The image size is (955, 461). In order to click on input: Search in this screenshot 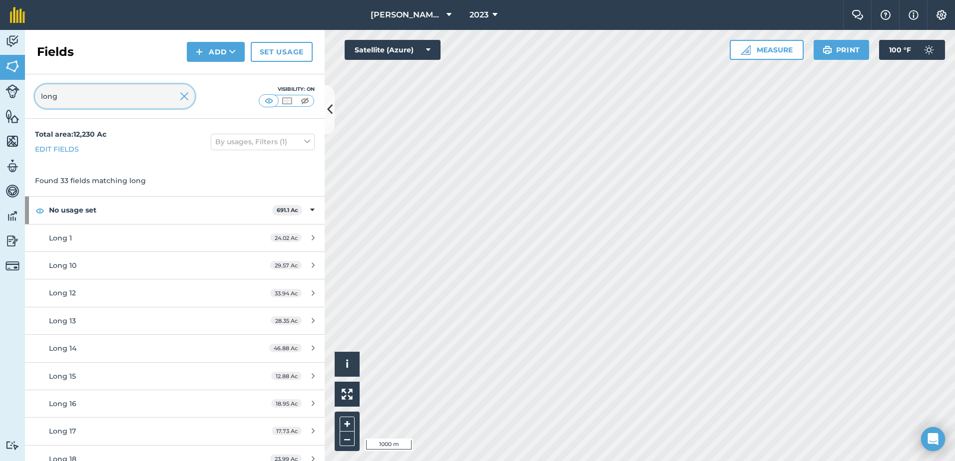, I will do `click(115, 96)`.